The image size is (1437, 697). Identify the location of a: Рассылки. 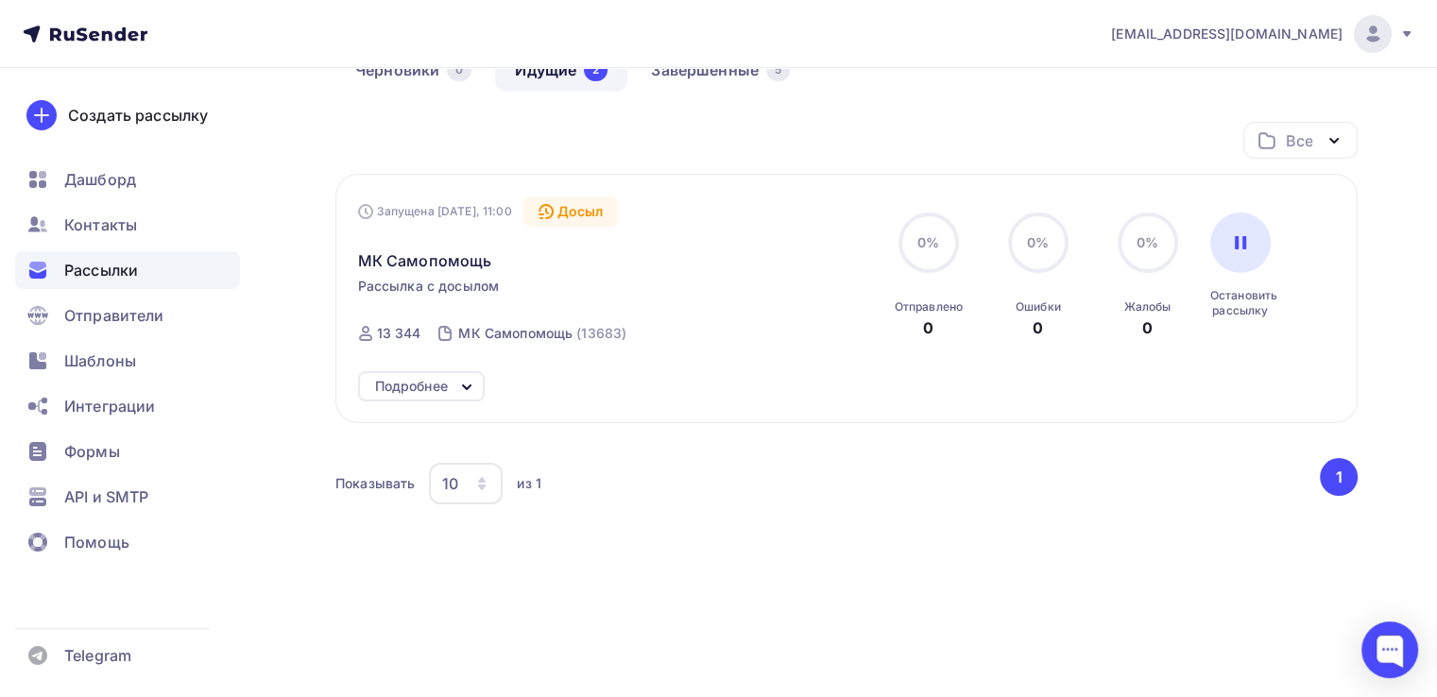
(128, 270).